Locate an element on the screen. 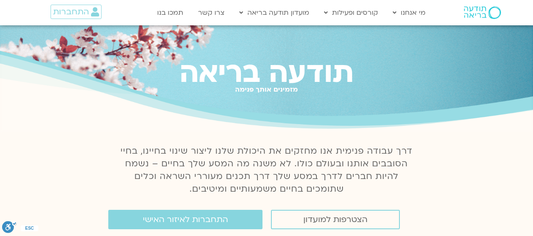 This screenshot has width=533, height=236. a: מי אנחנו is located at coordinates (409, 13).